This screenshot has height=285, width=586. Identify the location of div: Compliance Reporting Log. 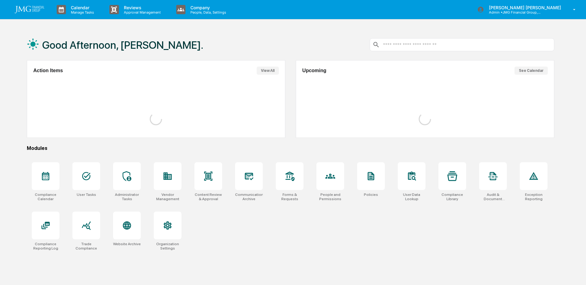
(46, 246).